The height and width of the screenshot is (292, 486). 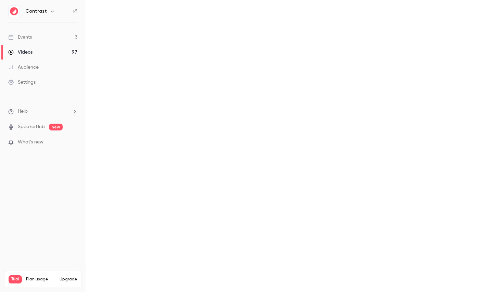 I want to click on span: Plan usage, so click(x=41, y=280).